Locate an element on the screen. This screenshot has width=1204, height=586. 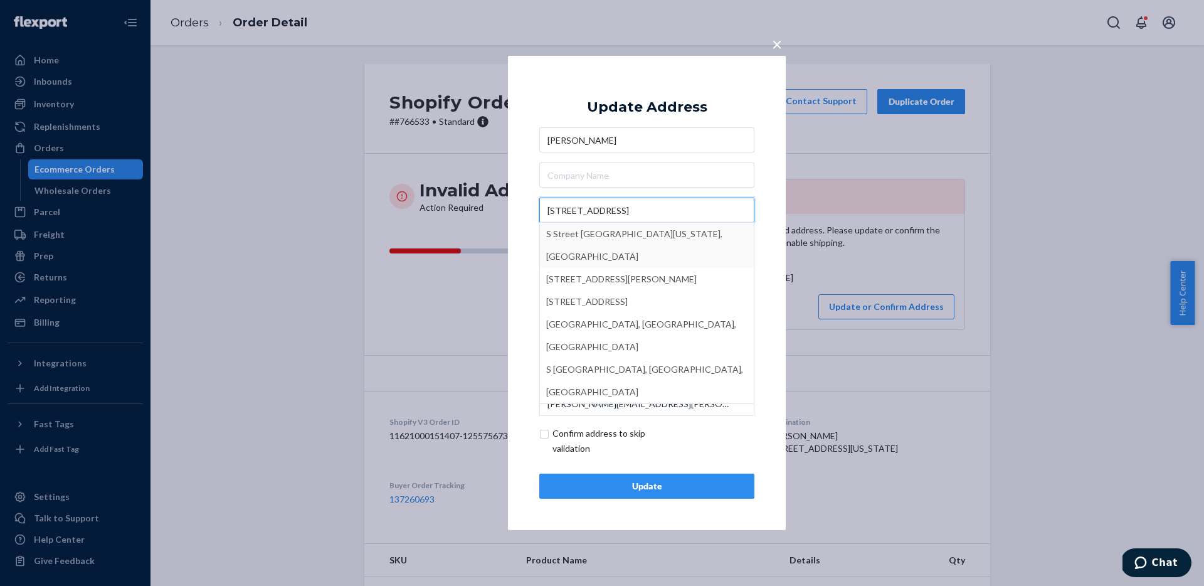
div: Update is located at coordinates (647, 486).